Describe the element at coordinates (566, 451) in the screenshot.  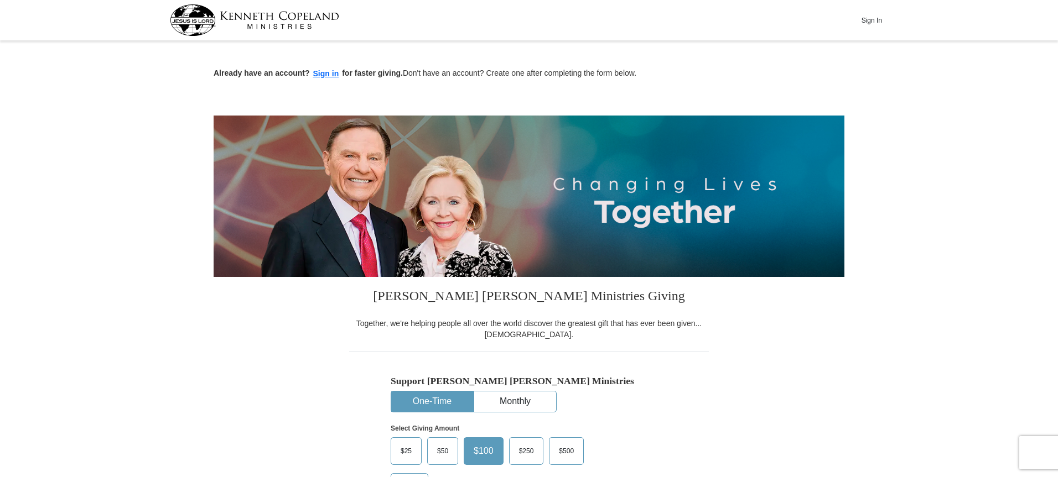
I see `span: $500` at that location.